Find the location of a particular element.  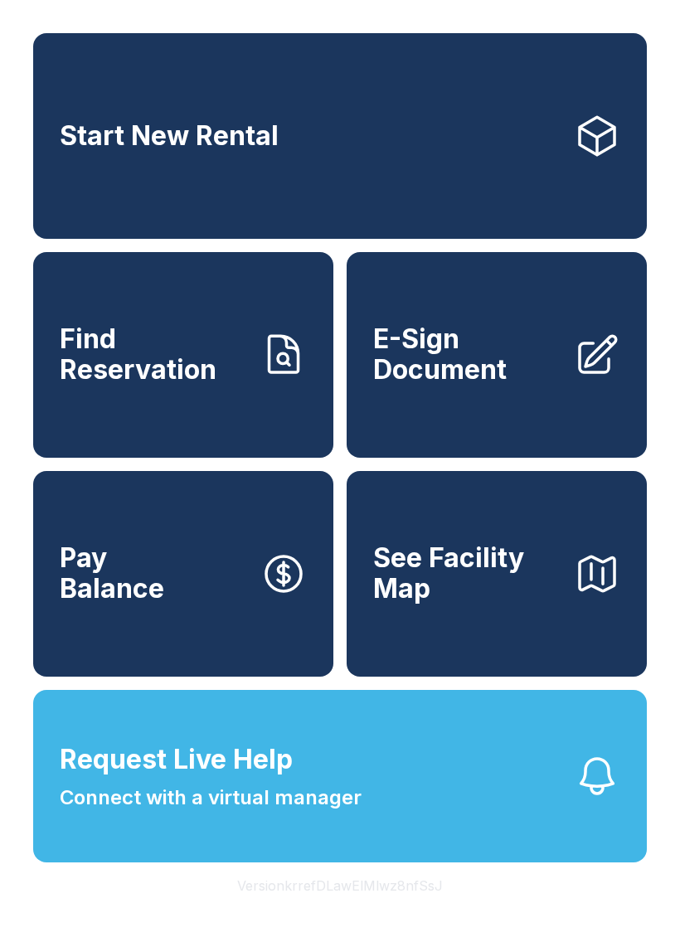

span: Start New Rental is located at coordinates (169, 136).